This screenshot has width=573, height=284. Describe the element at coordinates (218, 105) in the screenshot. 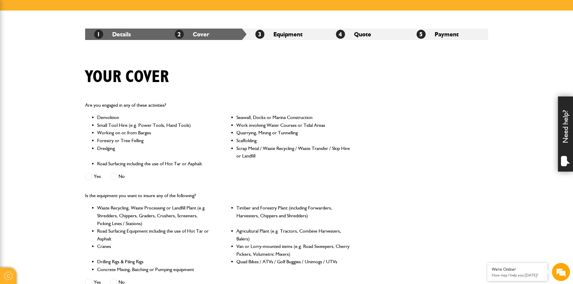

I see `p: Are you engaged in any of these activities?` at that location.